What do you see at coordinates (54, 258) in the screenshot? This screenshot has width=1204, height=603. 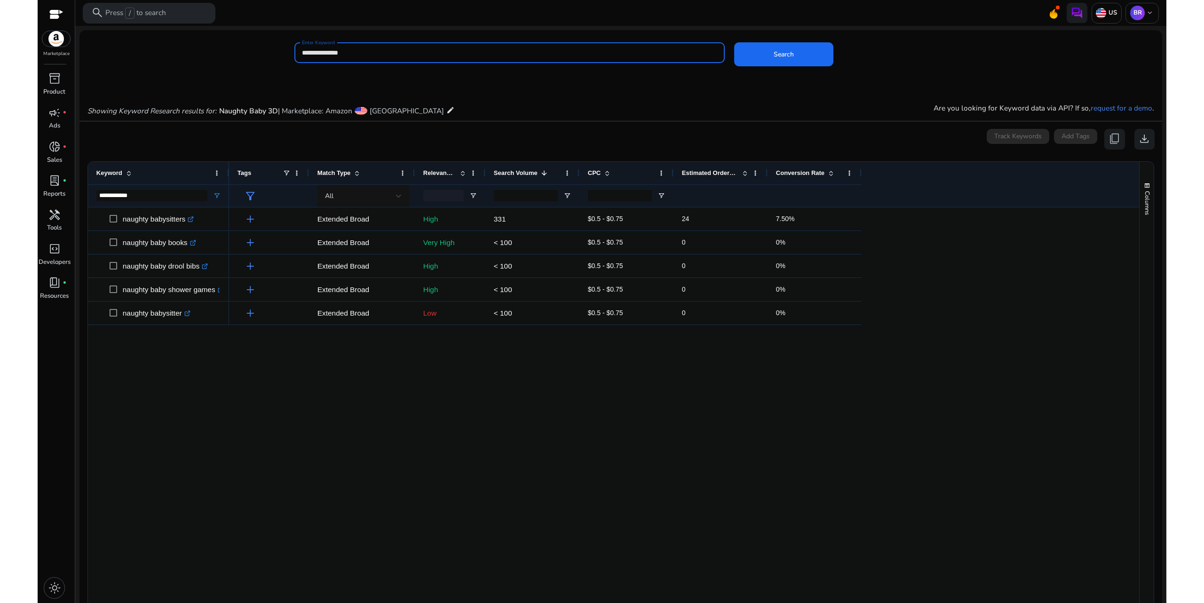 I see `a: code_blocksDevelopers` at bounding box center [54, 258].